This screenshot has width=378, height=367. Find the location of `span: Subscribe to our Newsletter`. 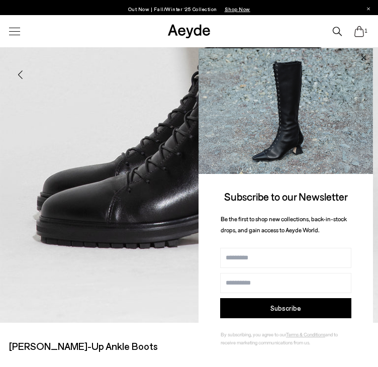

span: Subscribe to our Newsletter is located at coordinates (286, 196).